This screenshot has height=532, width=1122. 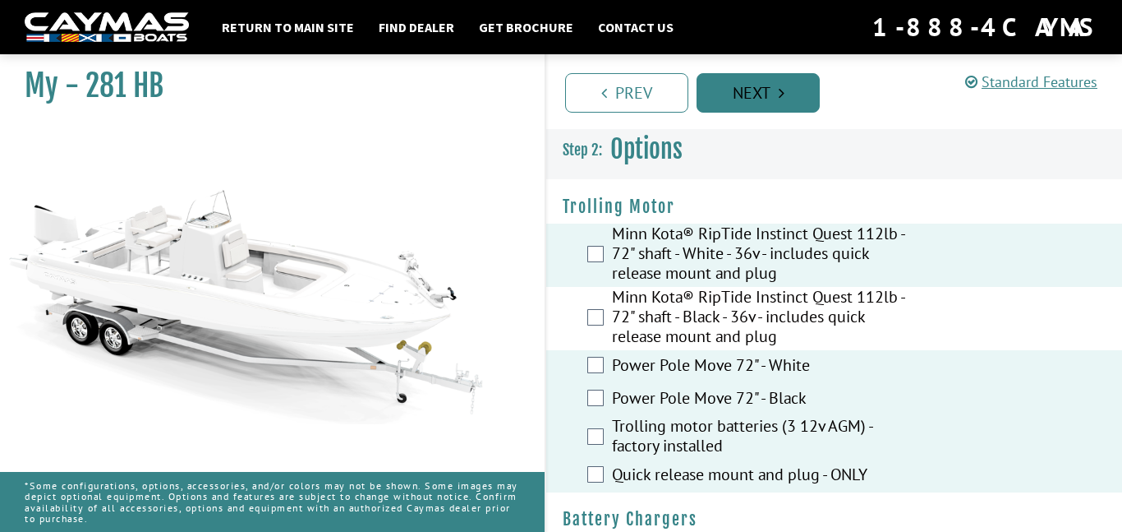 What do you see at coordinates (834, 518) in the screenshot?
I see `h4: Battery Chargers` at bounding box center [834, 518].